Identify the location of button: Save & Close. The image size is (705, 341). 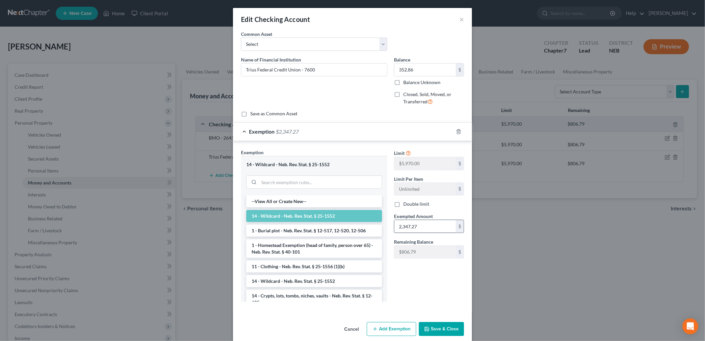
(441, 329).